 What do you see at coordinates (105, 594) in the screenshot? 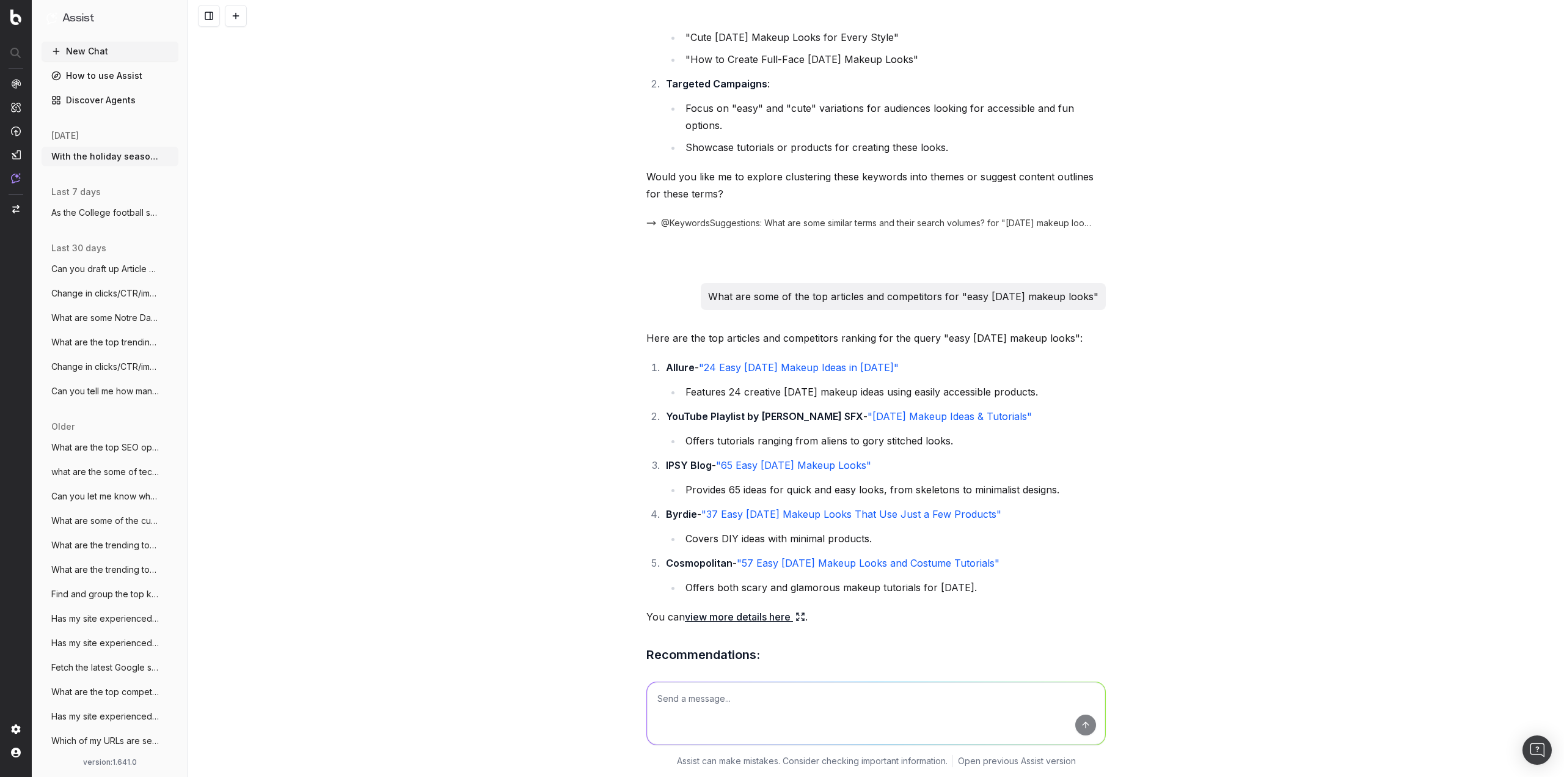
I see `span: Find and group the top keywords for Notr` at bounding box center [105, 594].